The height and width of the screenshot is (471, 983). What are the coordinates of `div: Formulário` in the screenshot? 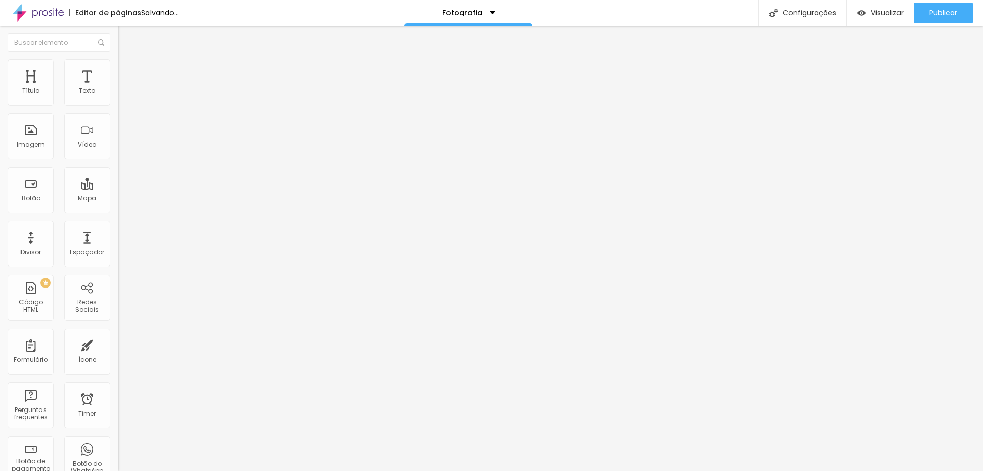 It's located at (31, 360).